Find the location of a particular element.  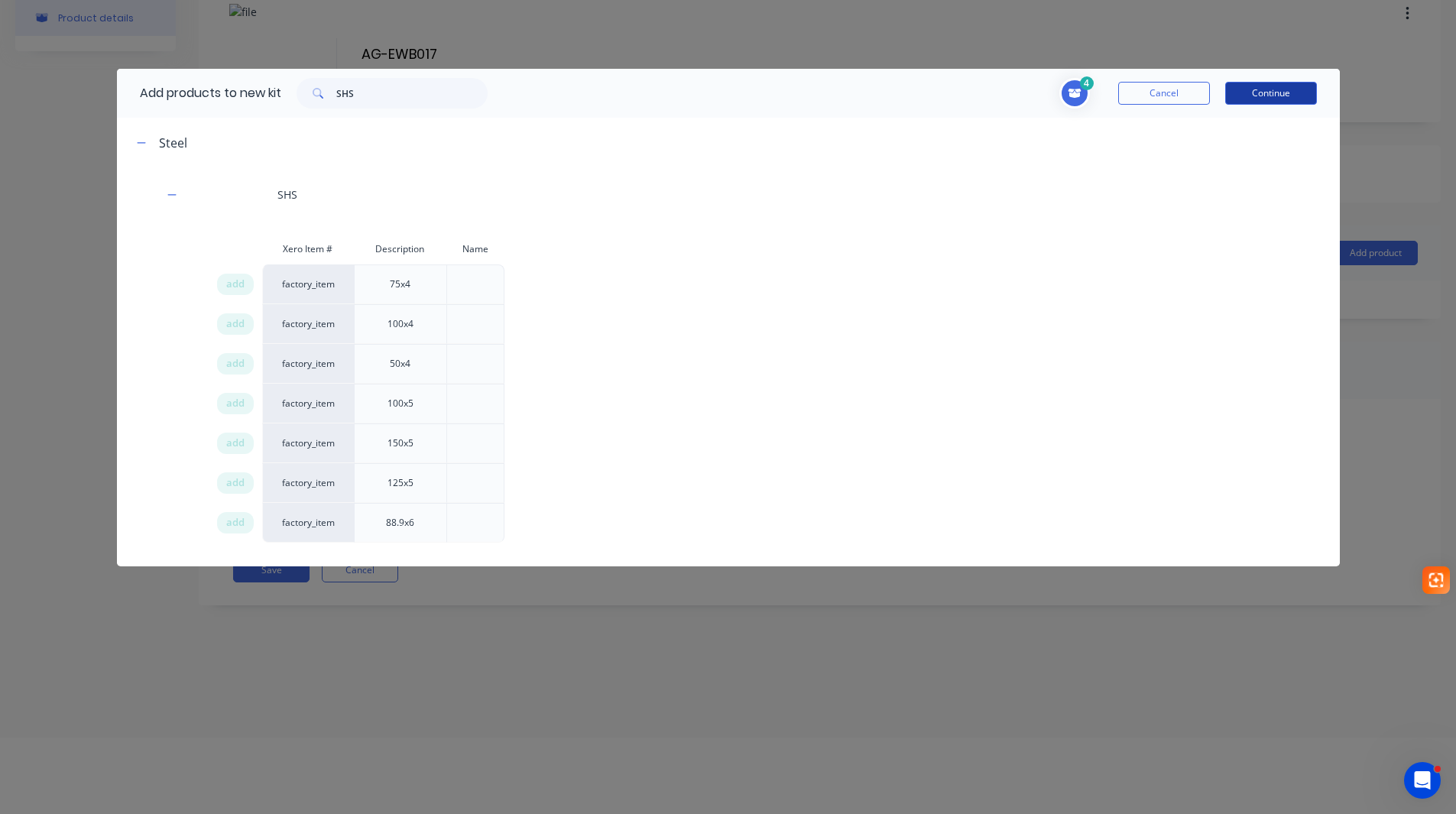

div: Add products to new kit is located at coordinates (199, 93).